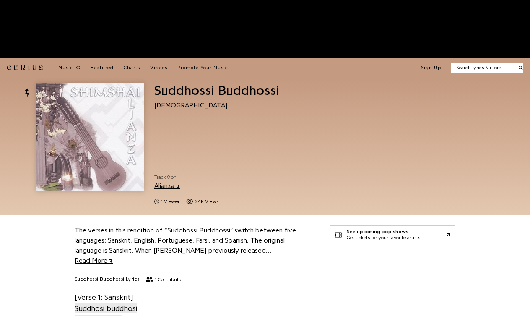  I want to click on a: Alianza, so click(167, 186).